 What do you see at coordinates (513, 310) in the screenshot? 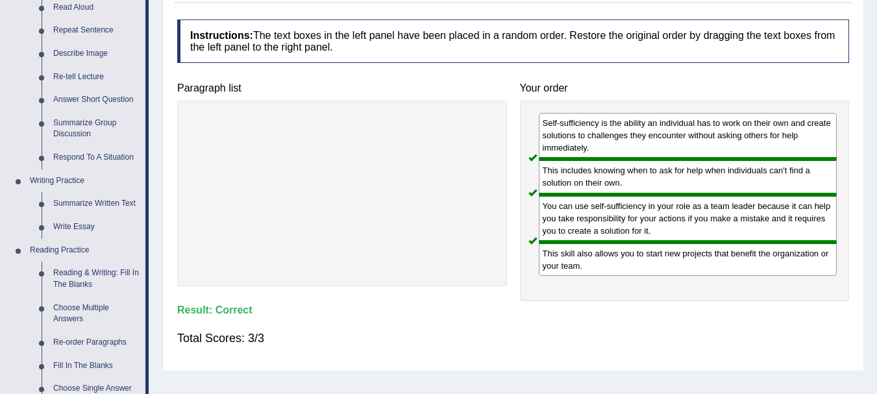
I see `h4: Result:` at bounding box center [513, 310].